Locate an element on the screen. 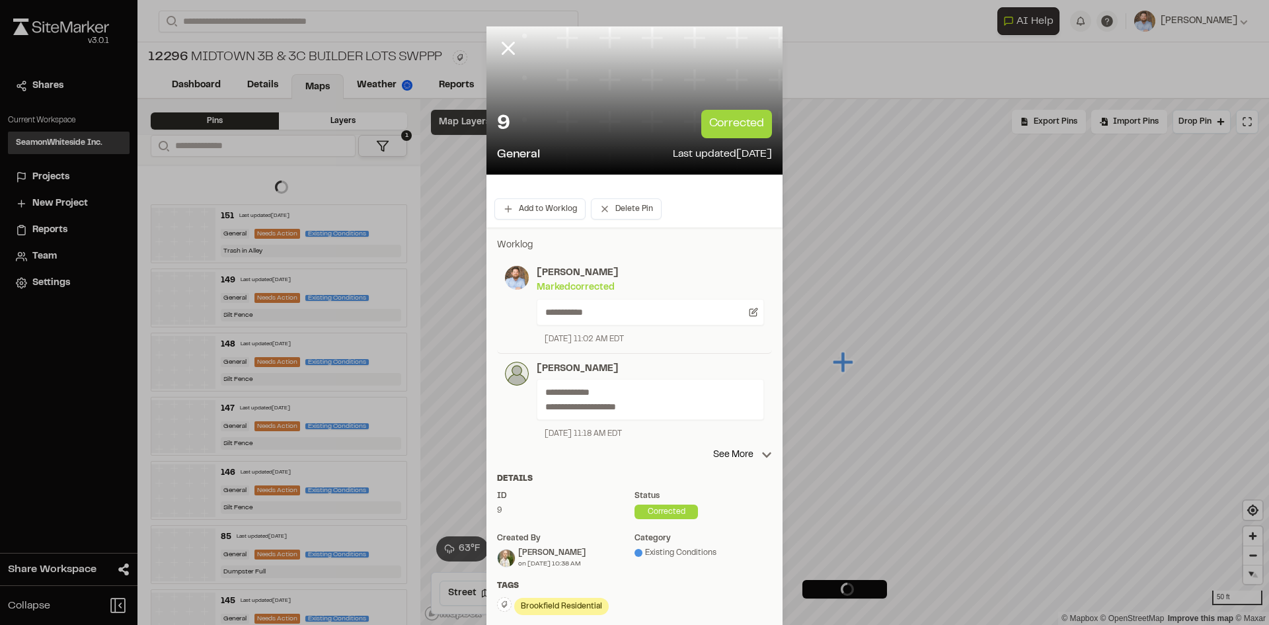 The width and height of the screenshot is (1269, 625). div: Existing Conditions is located at coordinates (704, 553).